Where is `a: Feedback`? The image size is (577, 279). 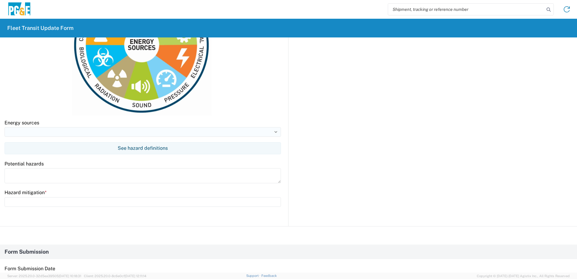
a: Feedback is located at coordinates (269, 276).